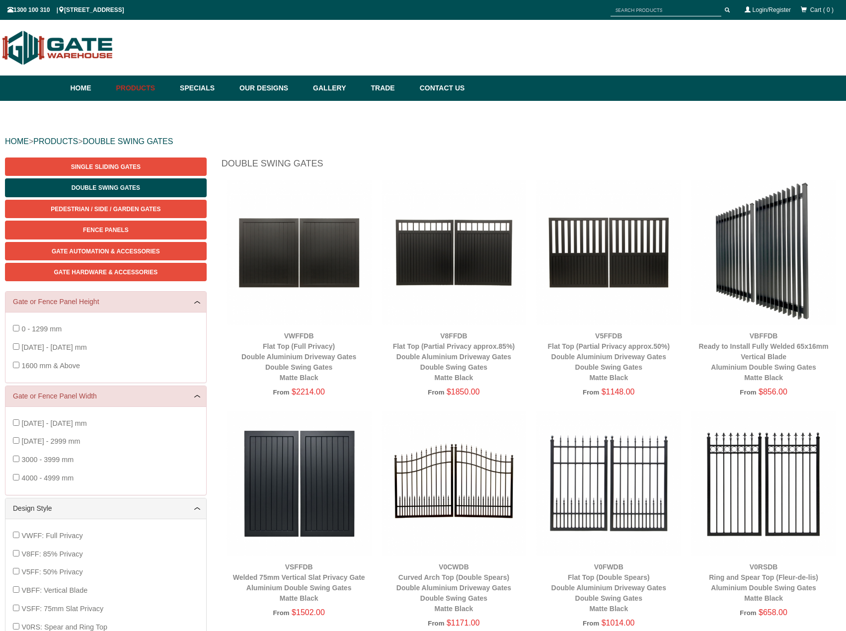 The height and width of the screenshot is (631, 846). What do you see at coordinates (763, 252) in the screenshot?
I see `img: VBFFDB - Ready to Install Fully Welded 65x16mm Vertical Blade - Aluminium Double Swing Gates - Ma...` at bounding box center [763, 252].